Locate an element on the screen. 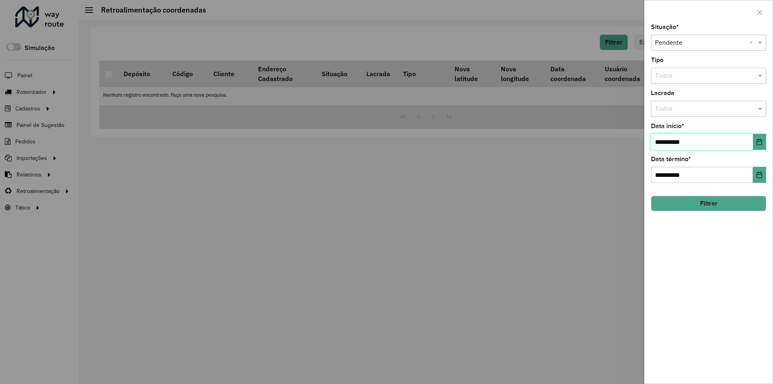 Image resolution: width=773 pixels, height=384 pixels. label: Data início is located at coordinates (668, 126).